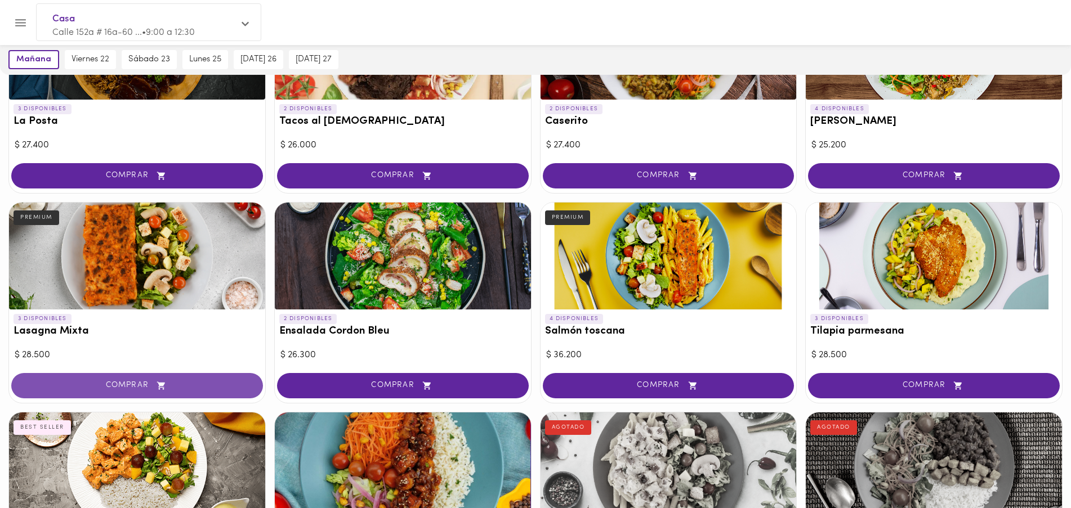  Describe the element at coordinates (149, 60) in the screenshot. I see `button: sábado 23` at that location.